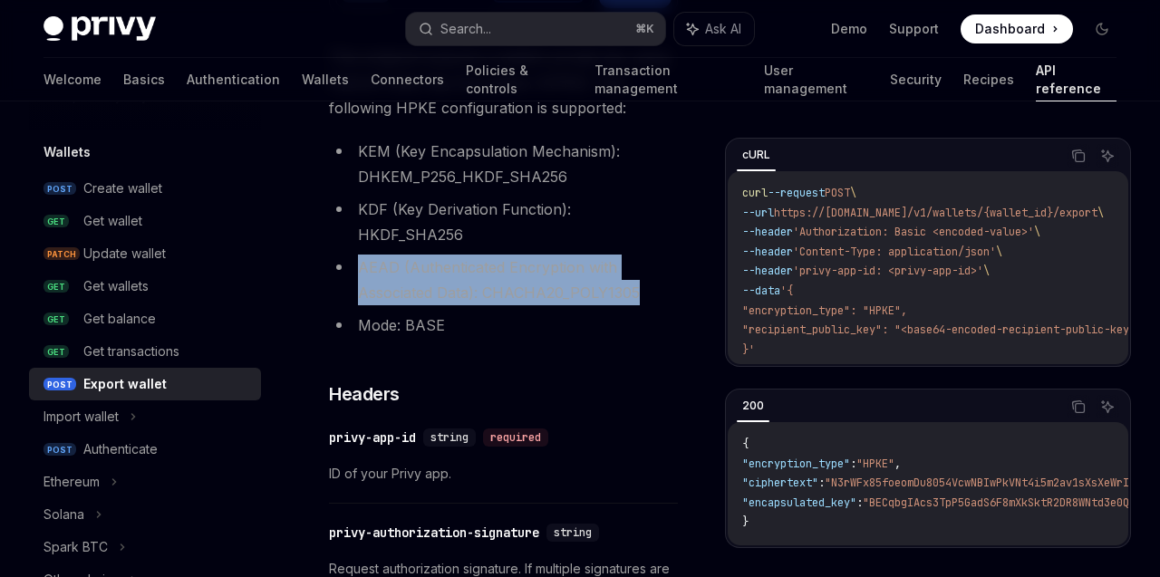 The height and width of the screenshot is (577, 1160). I want to click on a: Support, so click(913, 29).